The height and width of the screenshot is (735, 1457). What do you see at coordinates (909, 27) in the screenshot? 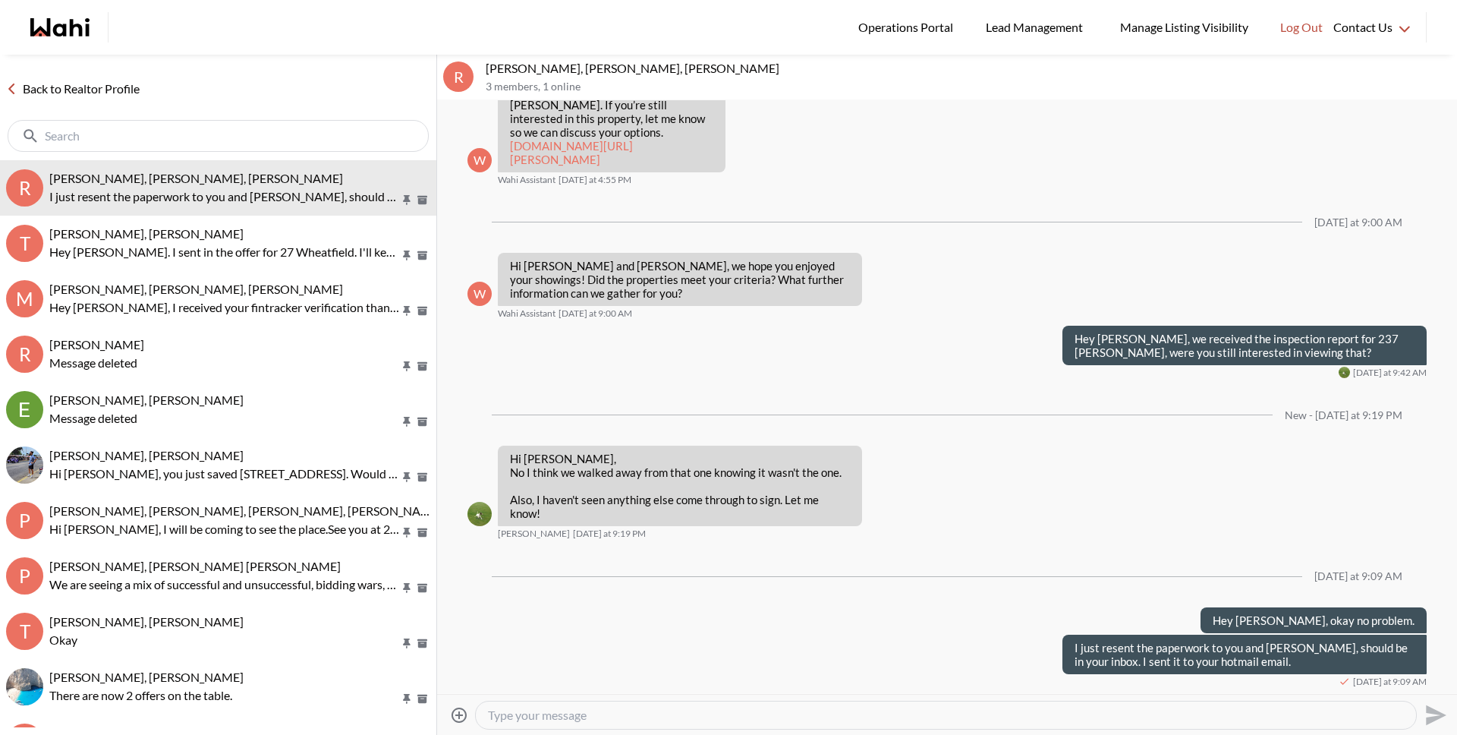
I see `span: Operations Portal` at bounding box center [909, 27].